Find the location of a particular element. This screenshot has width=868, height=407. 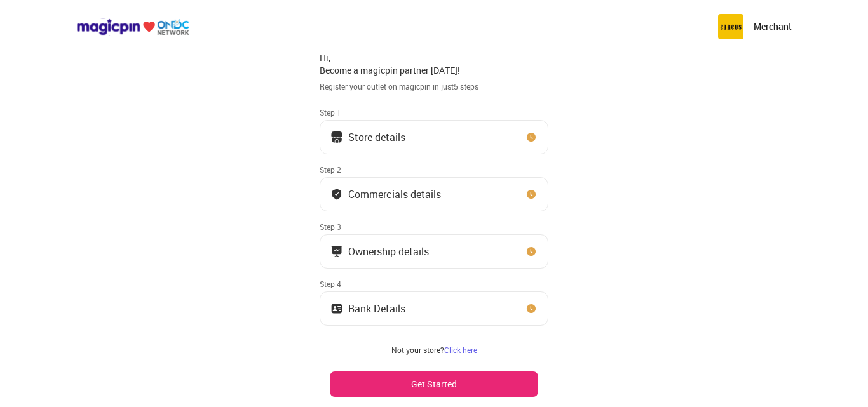

button: Bank Details is located at coordinates (434, 309).